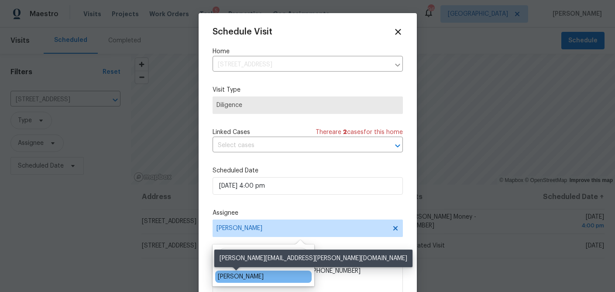  I want to click on span: Schedule Visit, so click(242, 32).